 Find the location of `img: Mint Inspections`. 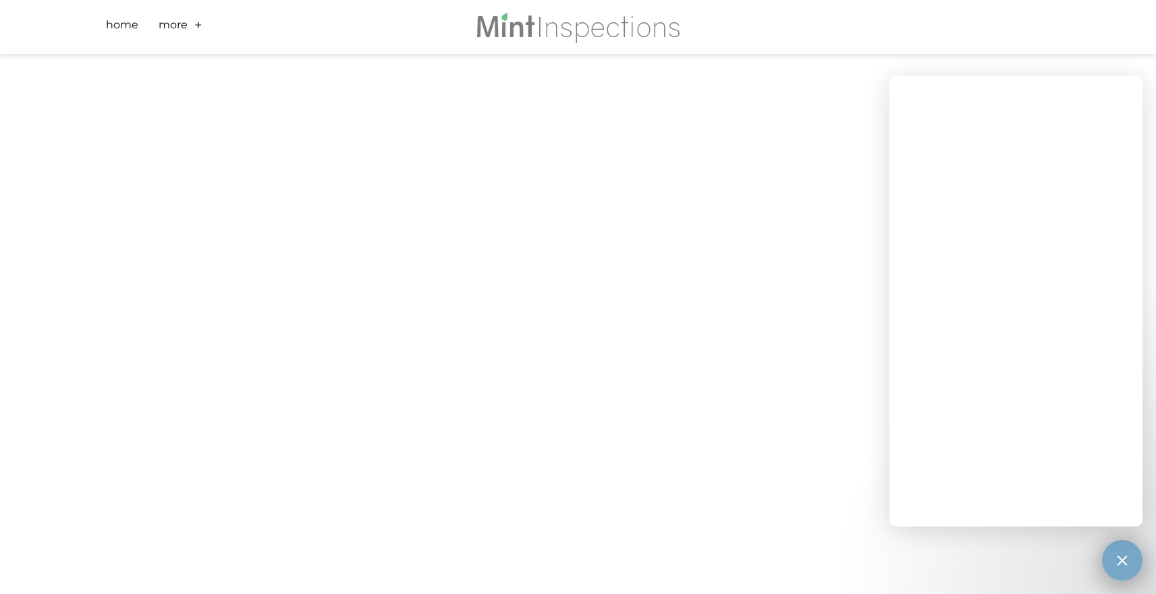

img: Mint Inspections is located at coordinates (578, 27).